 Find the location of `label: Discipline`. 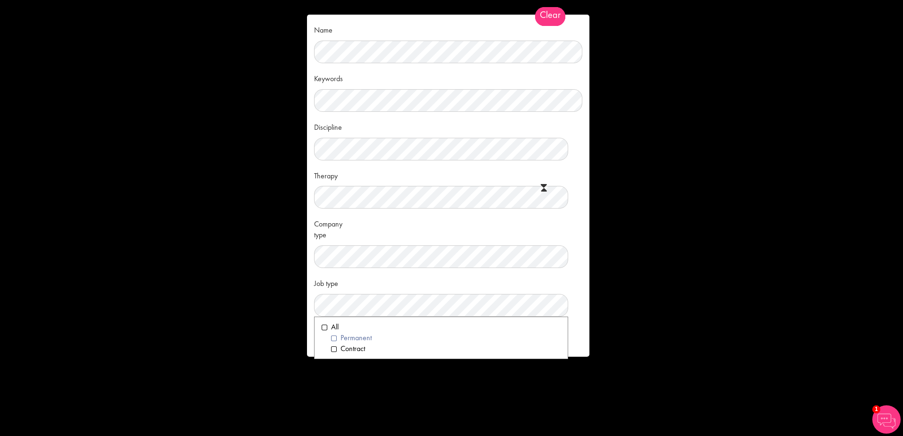

label: Discipline is located at coordinates (334, 126).